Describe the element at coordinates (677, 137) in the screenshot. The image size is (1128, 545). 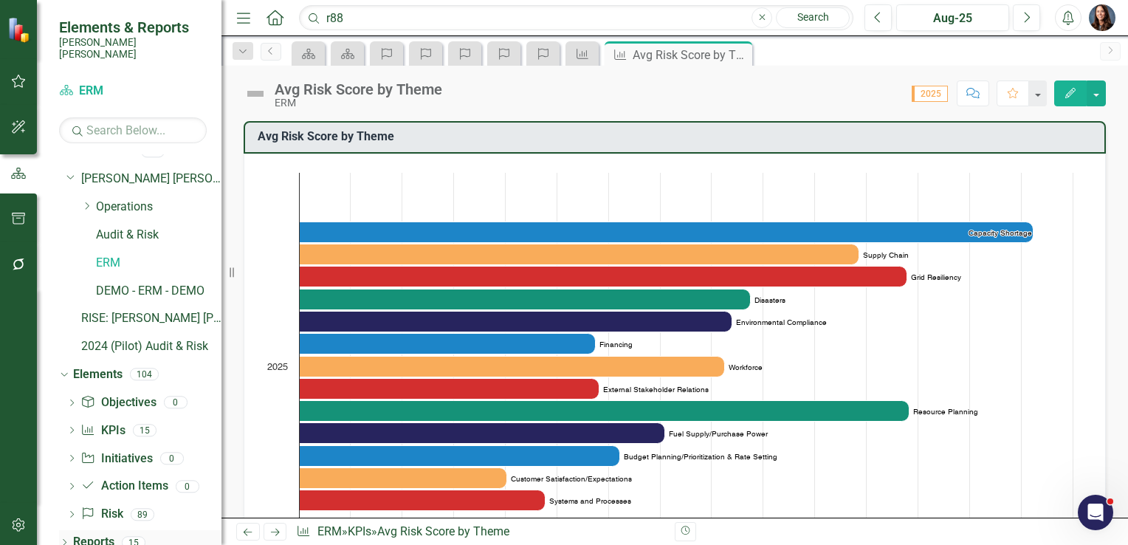
I see `h3: Avg Risk Score by Theme` at that location.